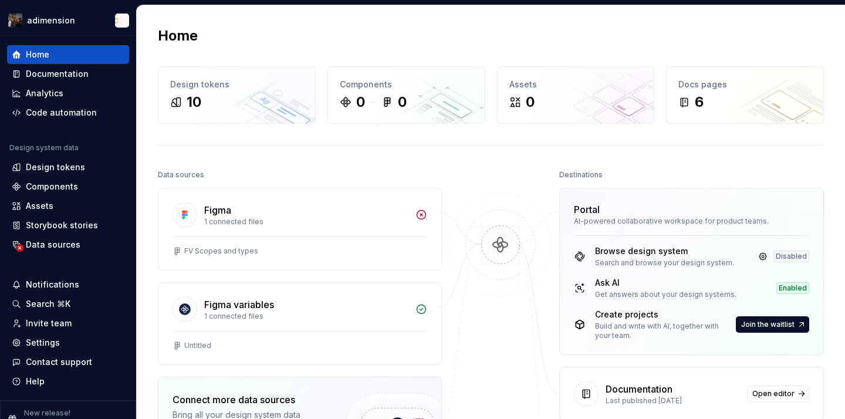 The height and width of the screenshot is (419, 845). What do you see at coordinates (61, 113) in the screenshot?
I see `div: Code automation` at bounding box center [61, 113].